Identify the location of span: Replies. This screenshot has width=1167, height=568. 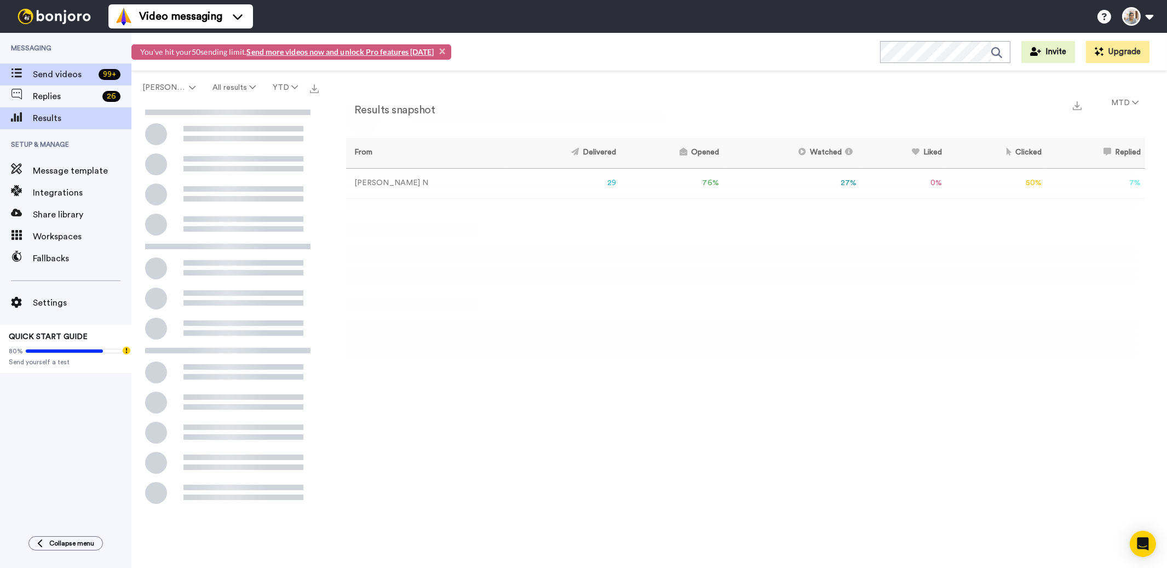
(65, 96).